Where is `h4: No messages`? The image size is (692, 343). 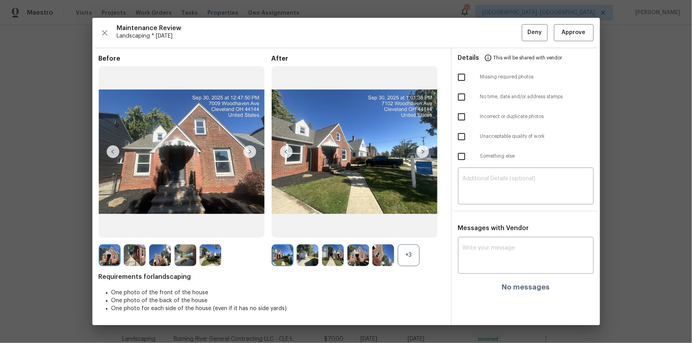
h4: No messages is located at coordinates (525, 287).